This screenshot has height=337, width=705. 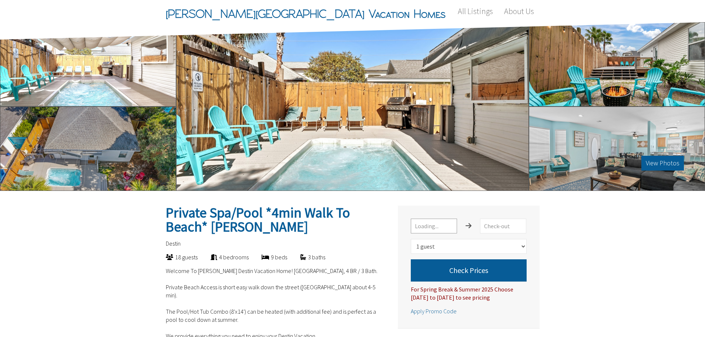 What do you see at coordinates (468, 270) in the screenshot?
I see `button: Check Prices` at bounding box center [468, 270].